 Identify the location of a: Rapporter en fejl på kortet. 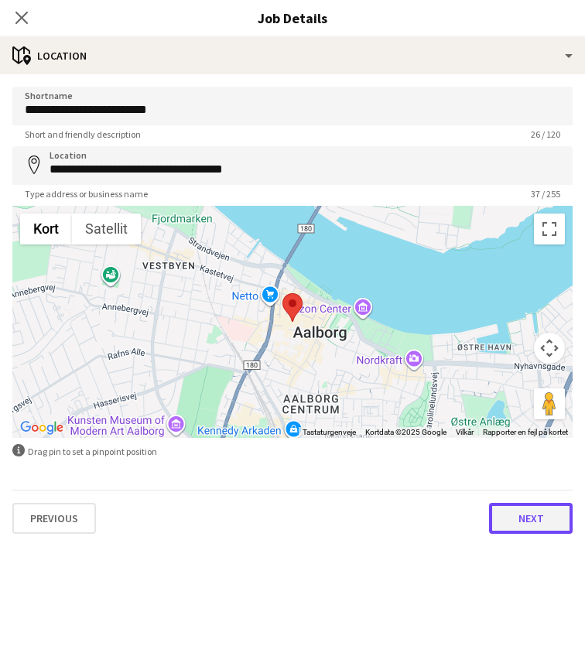
(525, 431).